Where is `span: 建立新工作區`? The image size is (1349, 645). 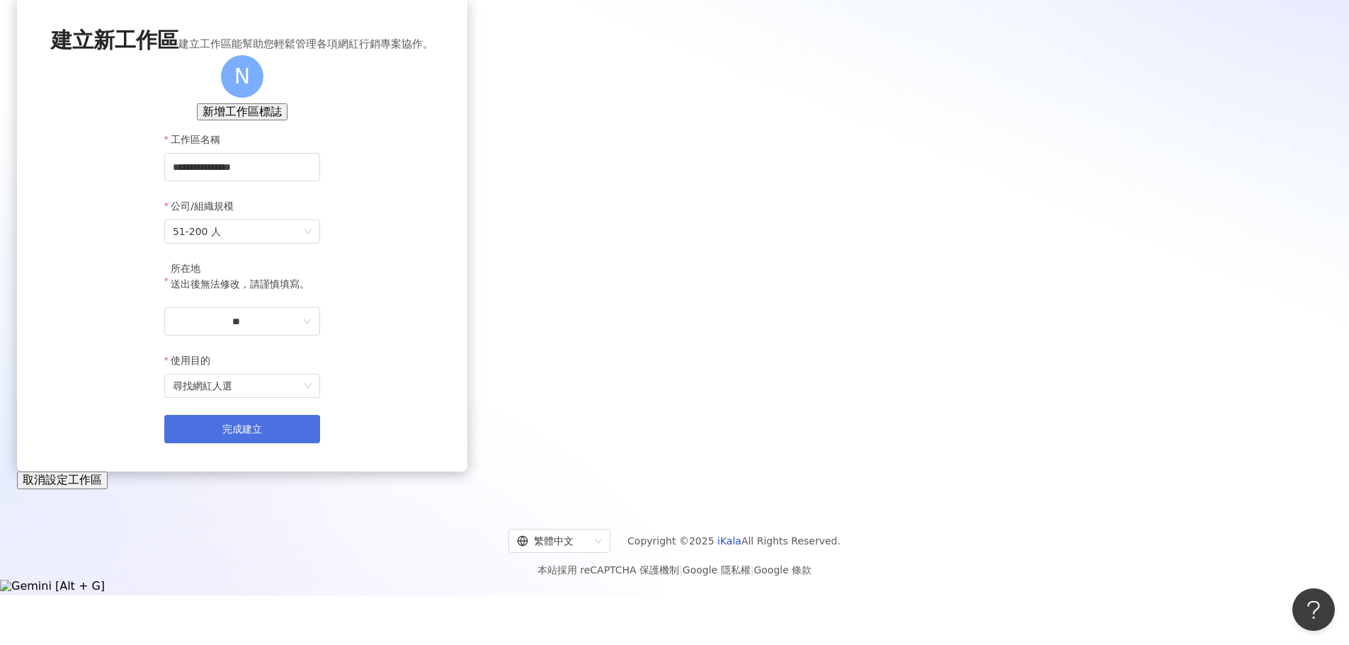 span: 建立新工作區 is located at coordinates (115, 40).